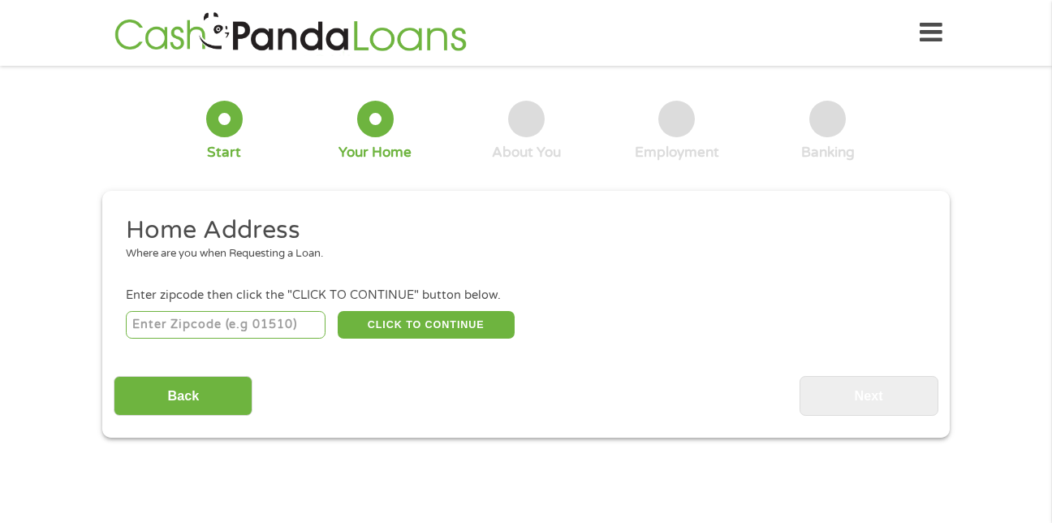 The width and height of the screenshot is (1052, 523). What do you see at coordinates (526, 296) in the screenshot?
I see `div: Enter zipcode then click the "CLICK TO CONTINUE" button below.` at bounding box center [526, 296].